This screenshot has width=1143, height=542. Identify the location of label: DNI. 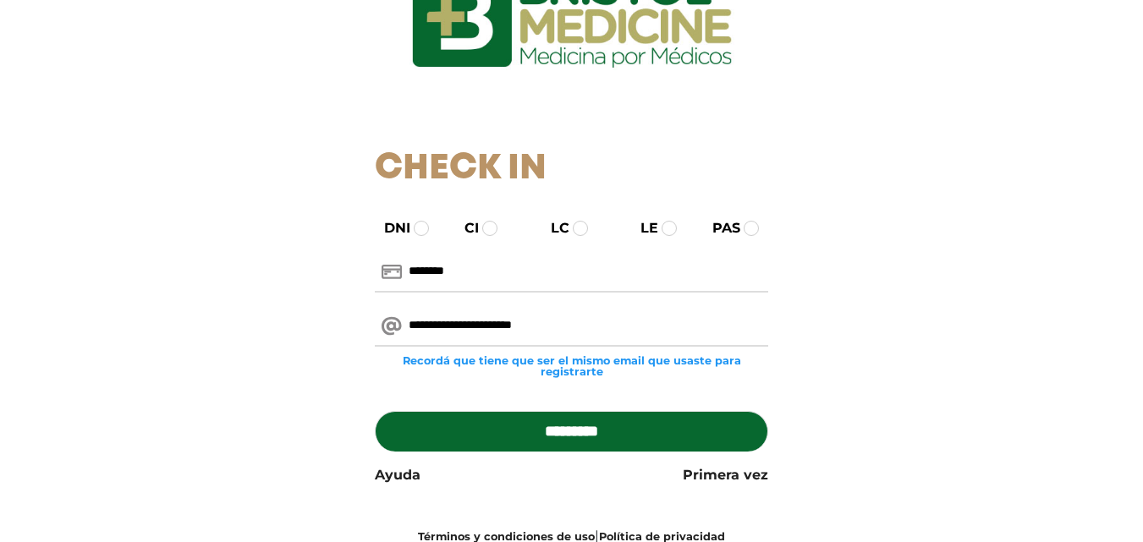
(389, 228).